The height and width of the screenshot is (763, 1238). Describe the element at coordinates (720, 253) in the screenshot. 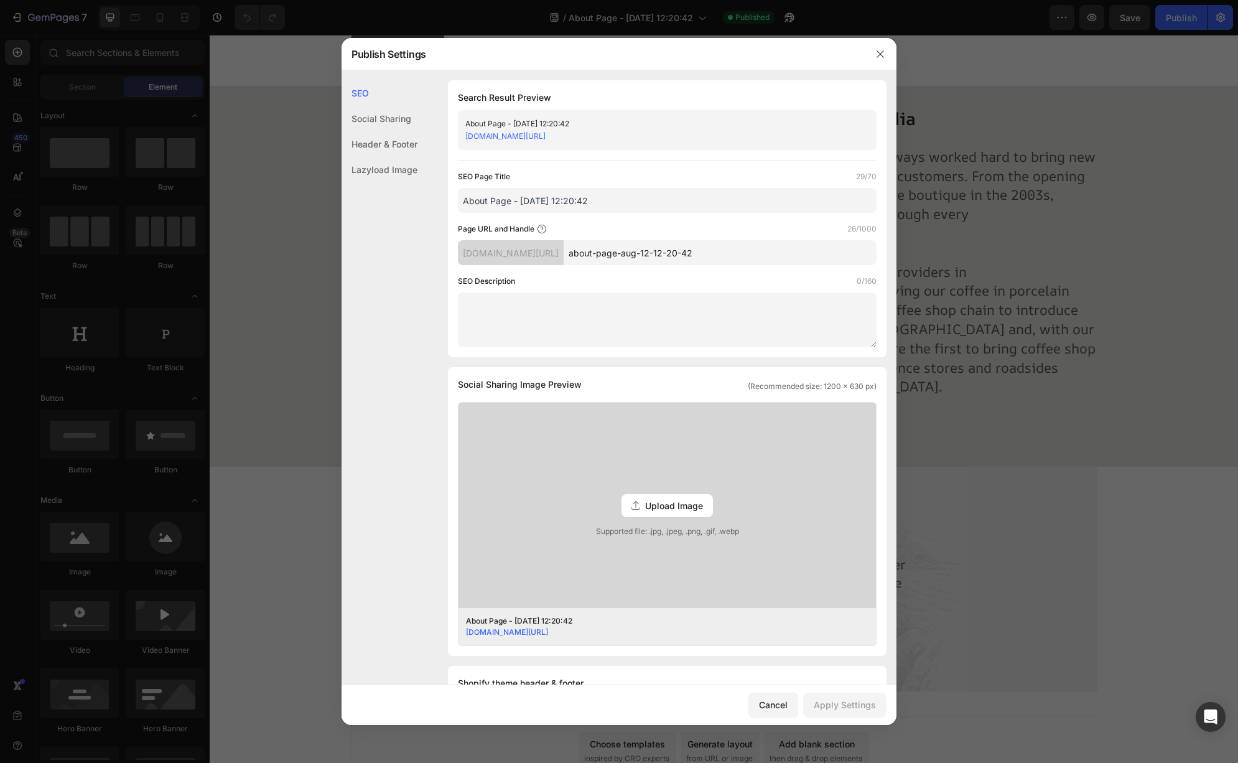

I see `input: Handle` at that location.